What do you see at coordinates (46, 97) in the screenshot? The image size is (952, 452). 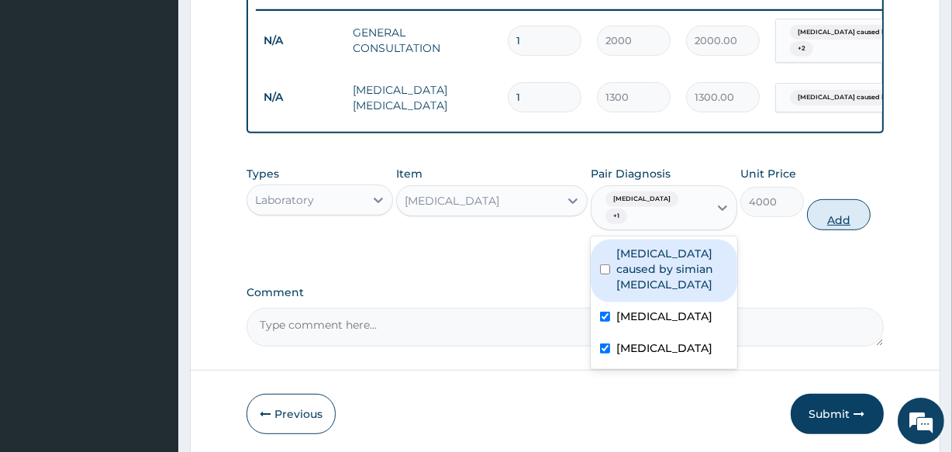 I see `img: d_794563401_company_1708531726252_794563401` at bounding box center [46, 97].